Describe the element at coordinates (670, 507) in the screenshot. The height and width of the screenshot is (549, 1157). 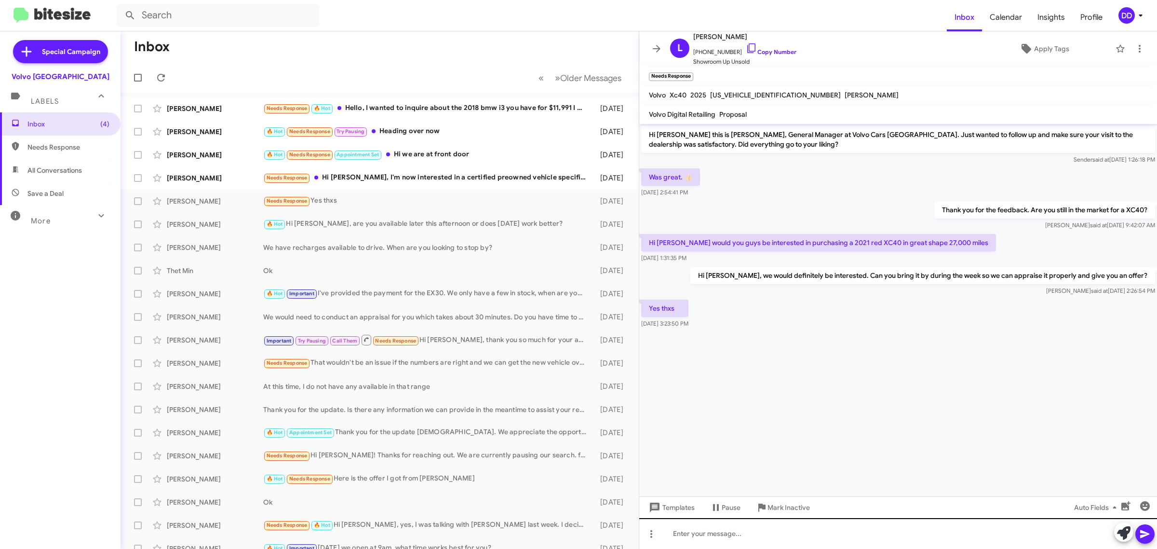
I see `span: Templates` at that location.